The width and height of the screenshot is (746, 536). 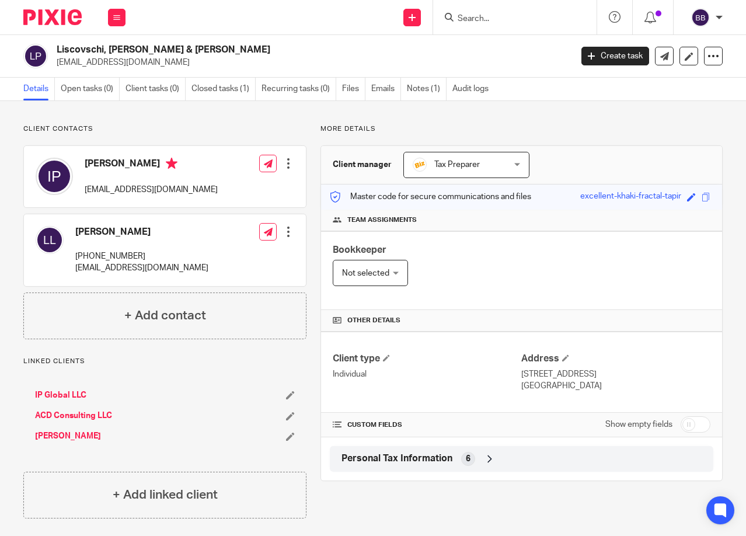 I want to click on span: Personal Tax Information, so click(x=397, y=458).